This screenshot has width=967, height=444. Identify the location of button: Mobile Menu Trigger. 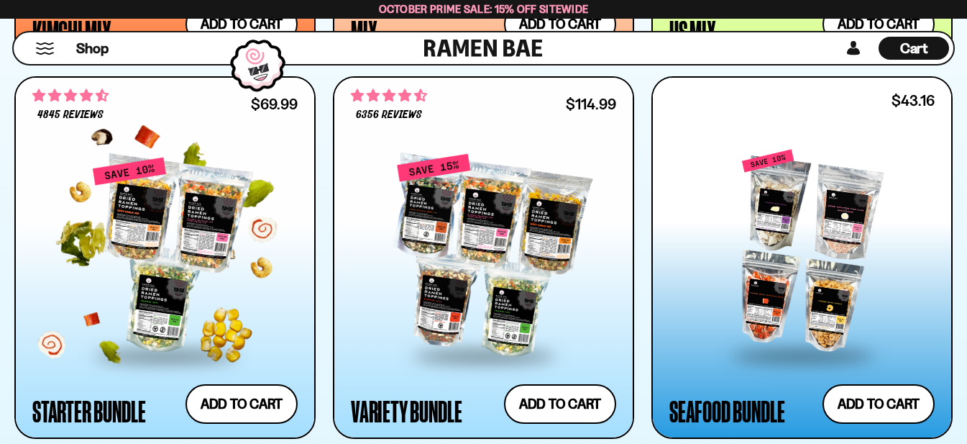
(45, 48).